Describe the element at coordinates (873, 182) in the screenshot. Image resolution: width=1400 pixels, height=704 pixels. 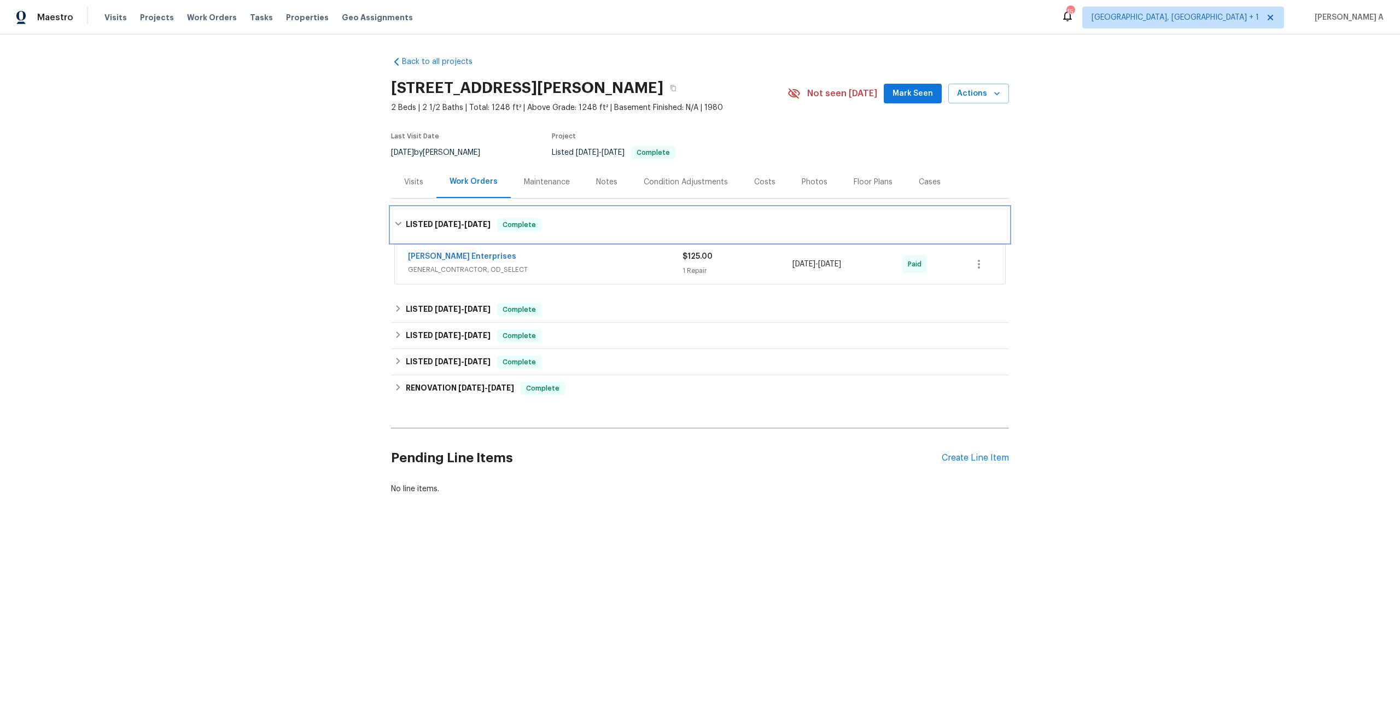
I see `div: Floor Plans` at that location.